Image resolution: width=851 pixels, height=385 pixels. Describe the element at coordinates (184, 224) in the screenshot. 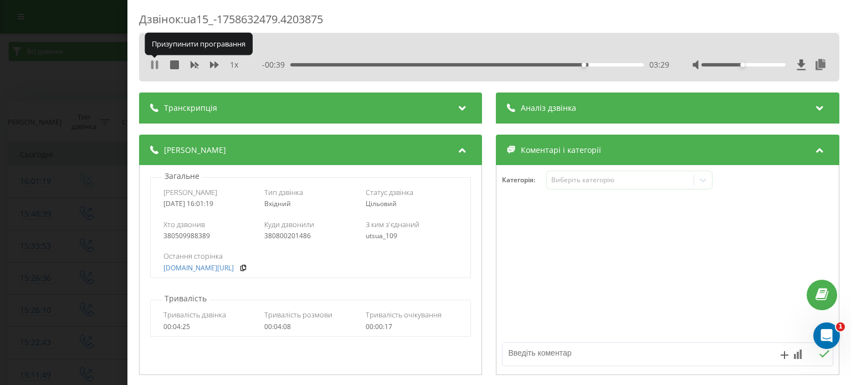

I see `span: Хто дзвонив` at that location.